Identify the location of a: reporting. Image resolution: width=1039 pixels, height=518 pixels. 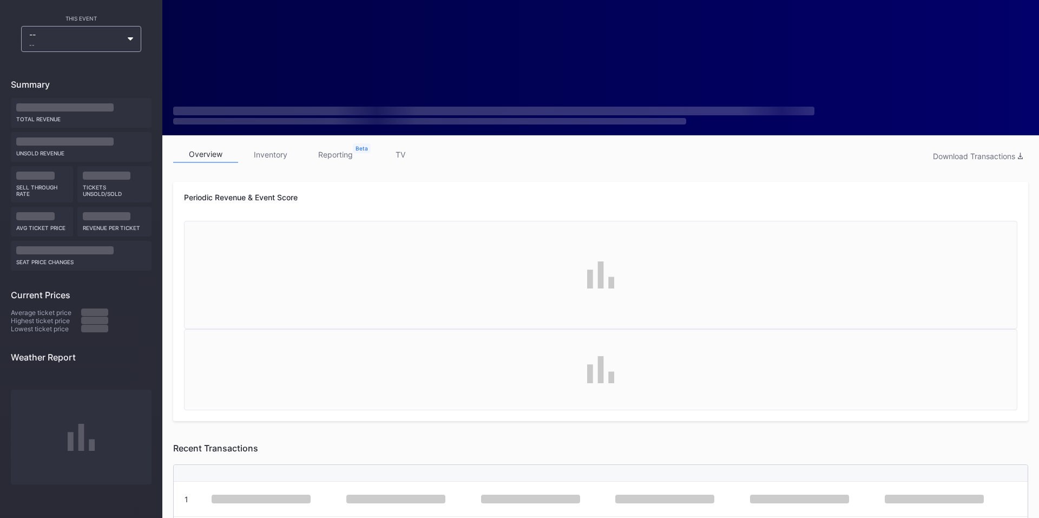
(336, 154).